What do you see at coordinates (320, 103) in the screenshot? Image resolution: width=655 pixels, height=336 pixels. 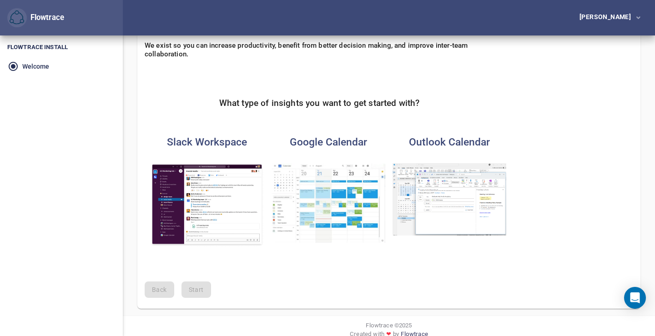 I see `h5: What type of insights you want to get started with?` at bounding box center [320, 103].